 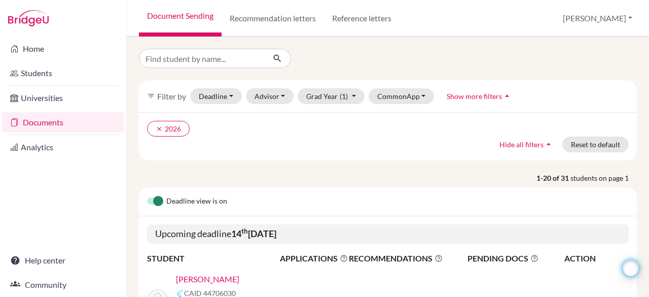 I want to click on span: APPLICATIONS, so click(x=314, y=258).